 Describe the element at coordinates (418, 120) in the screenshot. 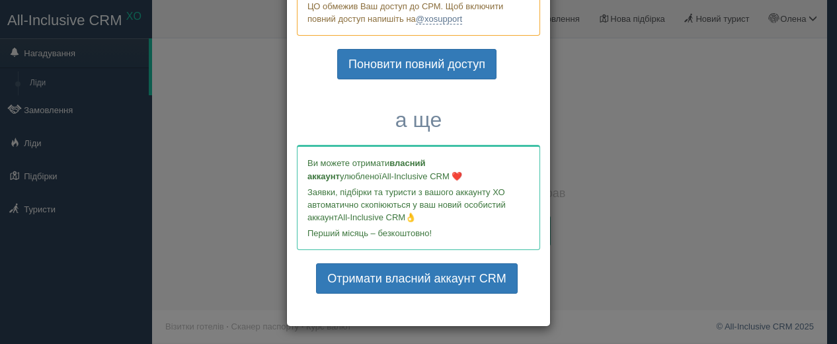

I see `h3: а ще` at that location.